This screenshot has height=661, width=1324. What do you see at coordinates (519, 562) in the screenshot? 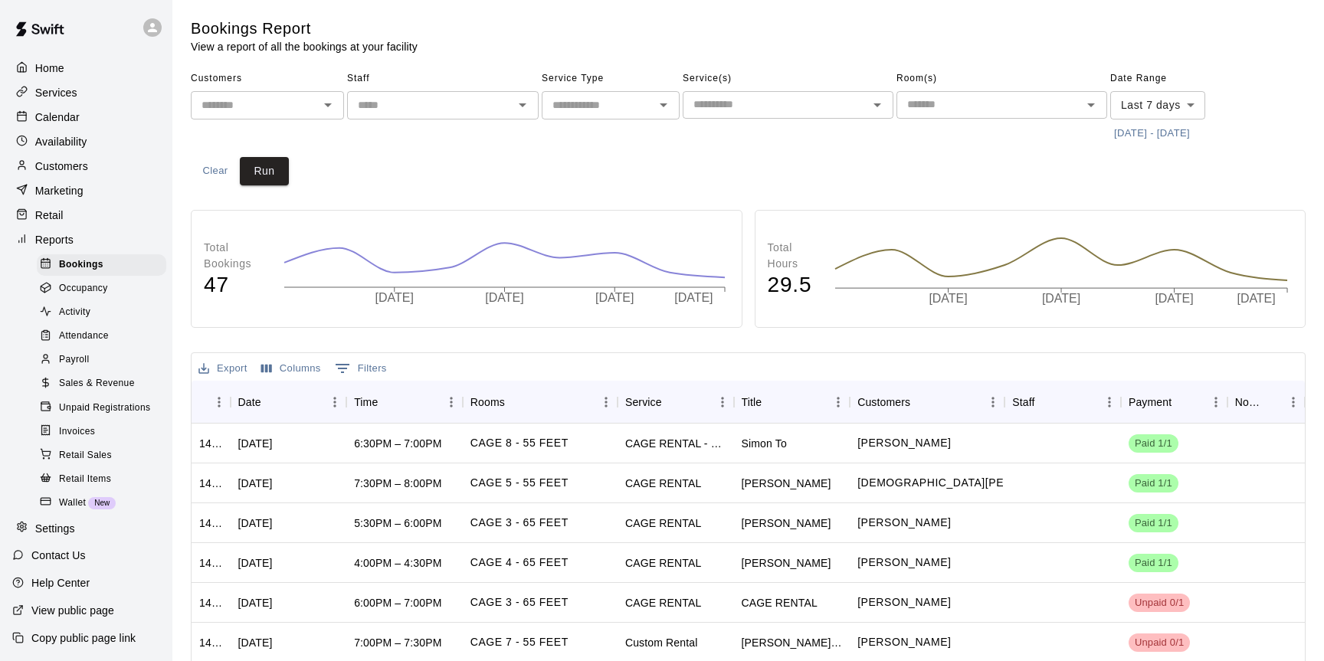
I see `p: CAGE 4 - 65 FEET` at bounding box center [519, 562].